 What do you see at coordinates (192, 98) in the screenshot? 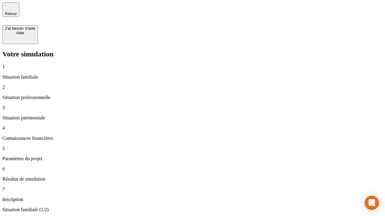
I see `p: Situation professionnelle` at bounding box center [192, 98].